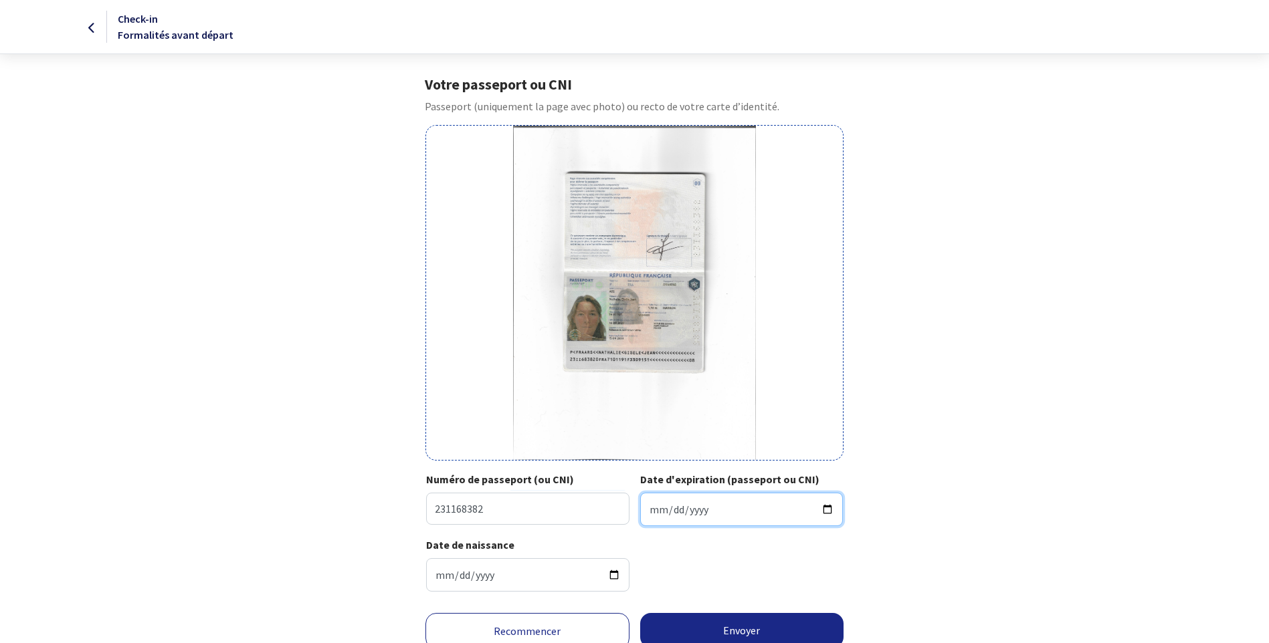 The image size is (1269, 643). What do you see at coordinates (635, 293) in the screenshot?
I see `img: ars-nathalie.jpg` at bounding box center [635, 293].